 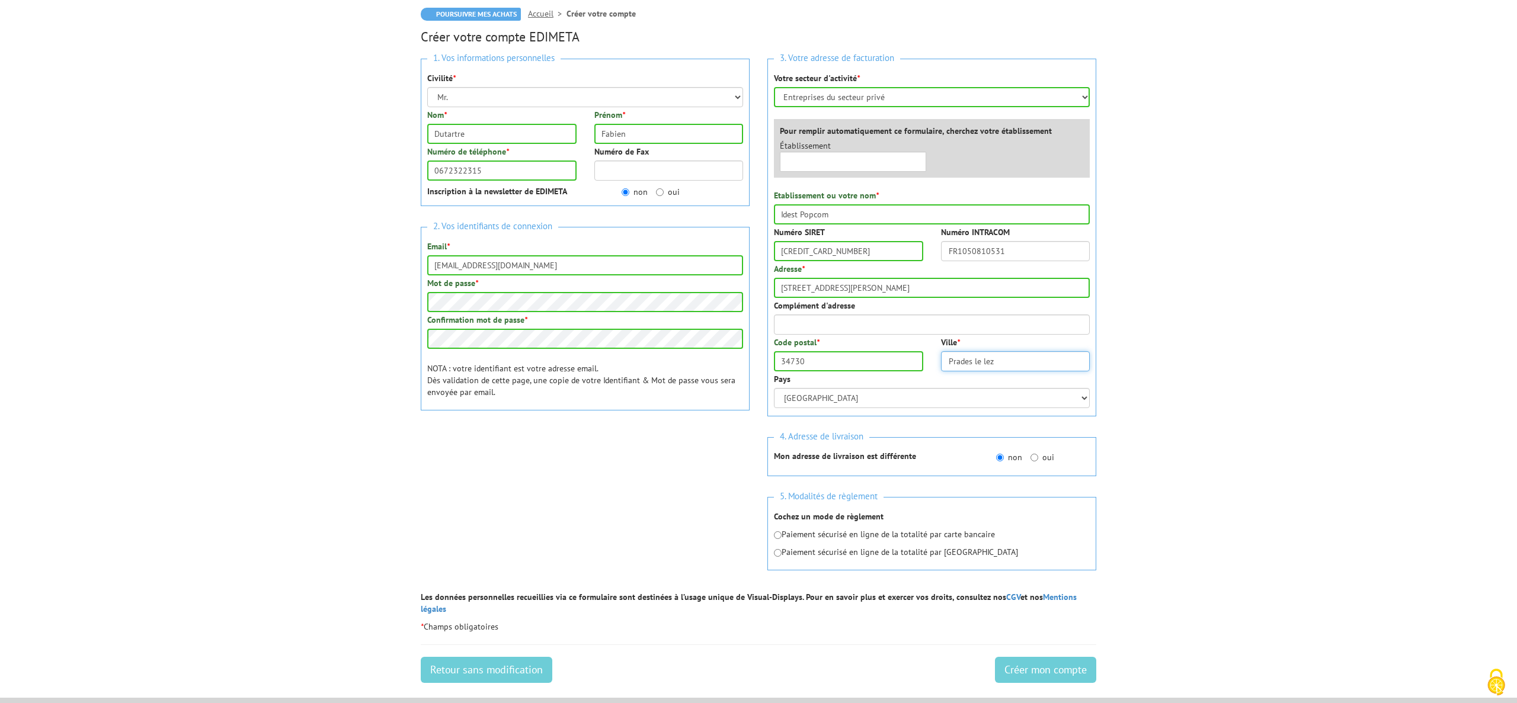 I want to click on strong: Les données personnelles recueillies via ce formulaire sont destinées à l’usage unique de Visual-..., so click(x=748, y=603).